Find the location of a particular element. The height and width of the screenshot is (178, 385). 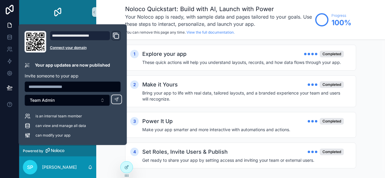

button: Select Button is located at coordinates (67, 101).